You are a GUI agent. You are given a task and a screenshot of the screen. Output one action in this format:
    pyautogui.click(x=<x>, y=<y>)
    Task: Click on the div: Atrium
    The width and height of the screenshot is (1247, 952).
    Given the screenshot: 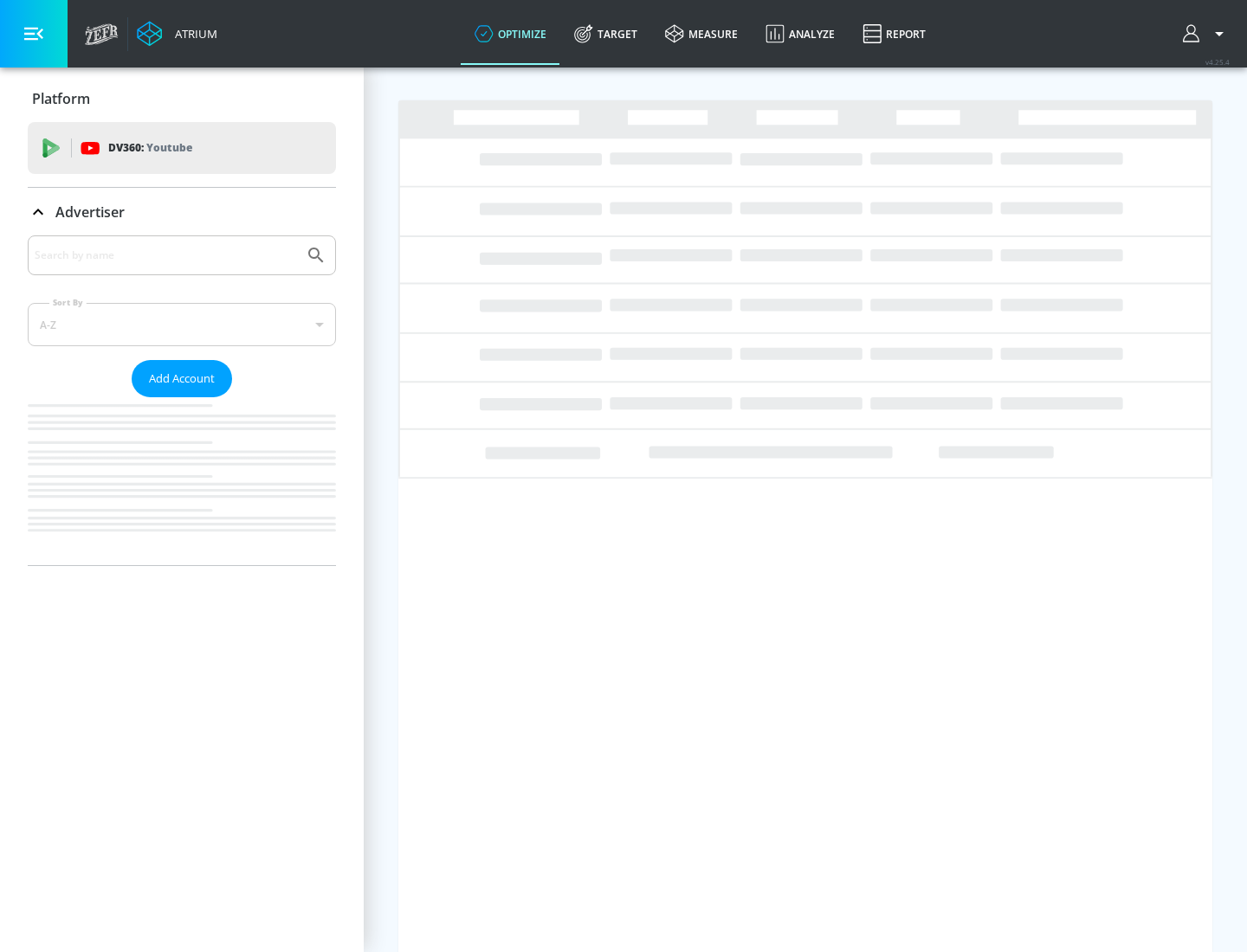 What is the action you would take?
    pyautogui.click(x=192, y=34)
    